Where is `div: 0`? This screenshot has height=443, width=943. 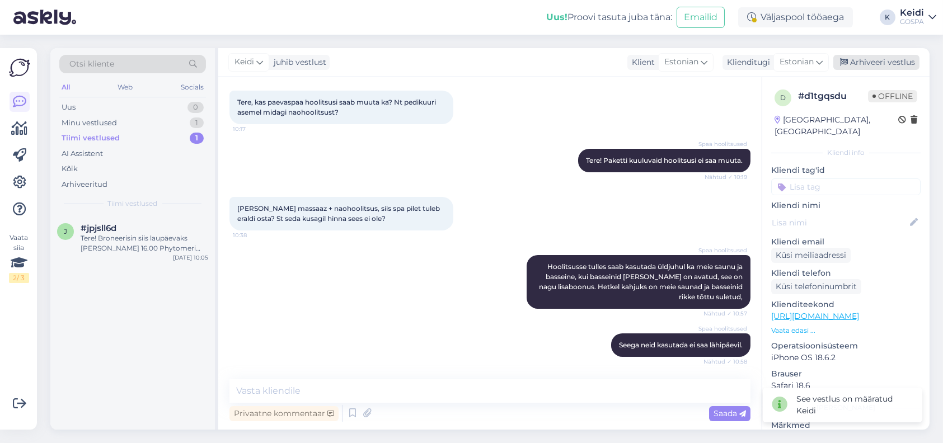
div: 0 is located at coordinates (195, 107).